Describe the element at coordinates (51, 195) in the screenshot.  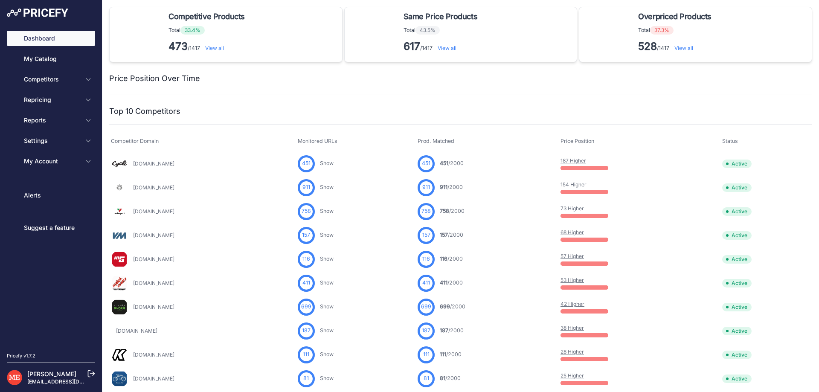
I see `a: Alerts` at that location.